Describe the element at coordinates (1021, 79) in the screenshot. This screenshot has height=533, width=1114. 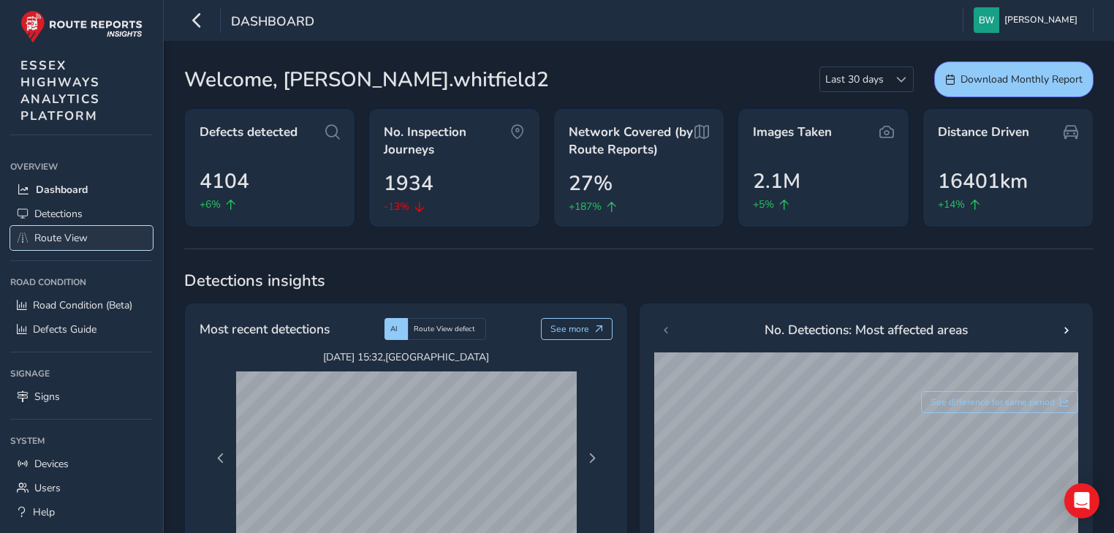
I see `span: Download Monthly Report` at that location.